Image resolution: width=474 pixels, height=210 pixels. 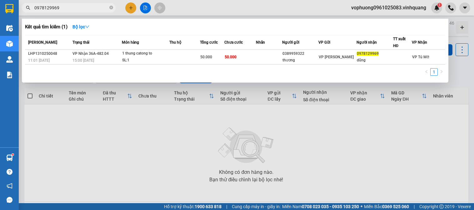 What do you see at coordinates (9, 9) in the screenshot?
I see `img: logo-vxr` at bounding box center [9, 9].